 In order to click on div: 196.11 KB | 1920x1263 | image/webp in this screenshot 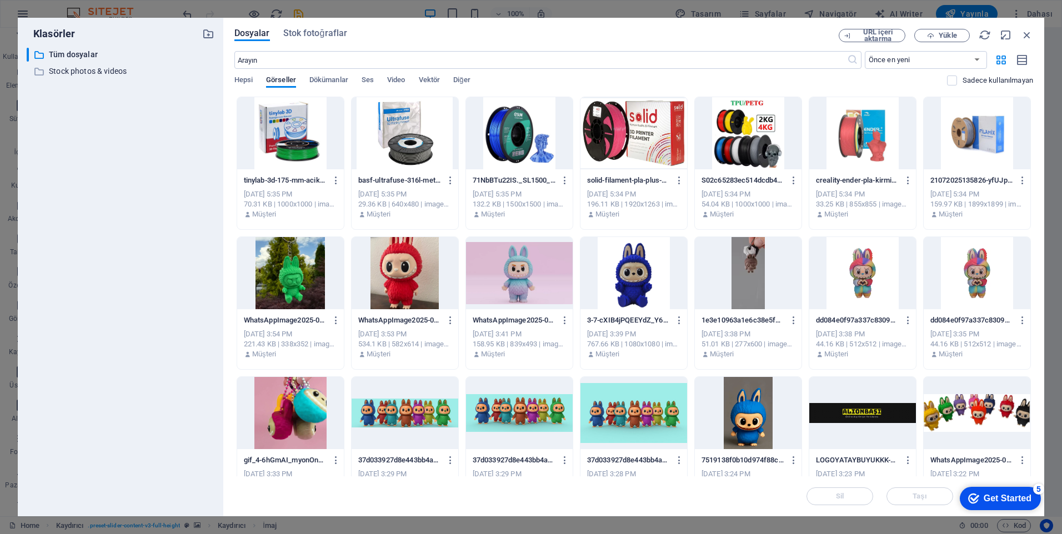, I will do `click(634, 204)`.